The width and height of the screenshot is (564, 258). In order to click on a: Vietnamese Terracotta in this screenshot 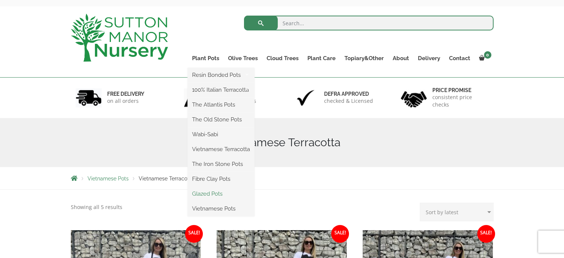, I will do `click(221, 149)`.